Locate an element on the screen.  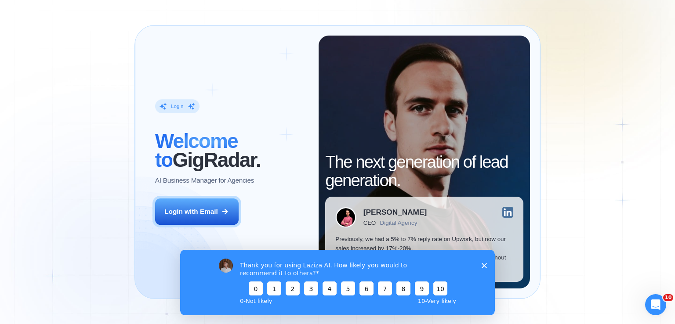
div: 10 - Very likely is located at coordinates (234, 51).